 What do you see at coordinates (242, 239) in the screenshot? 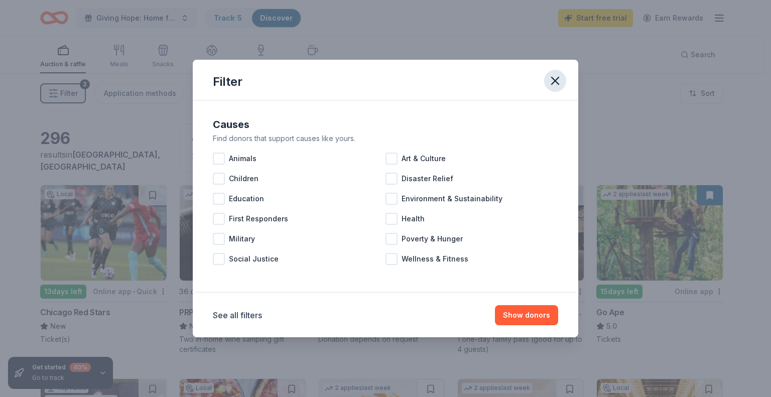
I see `span: Military` at bounding box center [242, 239].